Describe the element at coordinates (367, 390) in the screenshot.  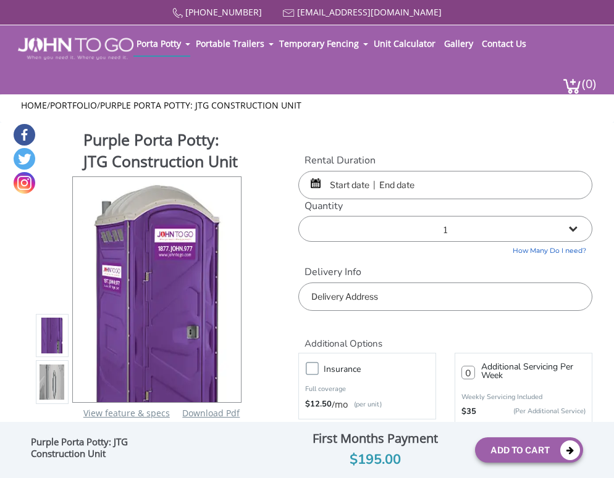
I see `p: Full coverage` at that location.